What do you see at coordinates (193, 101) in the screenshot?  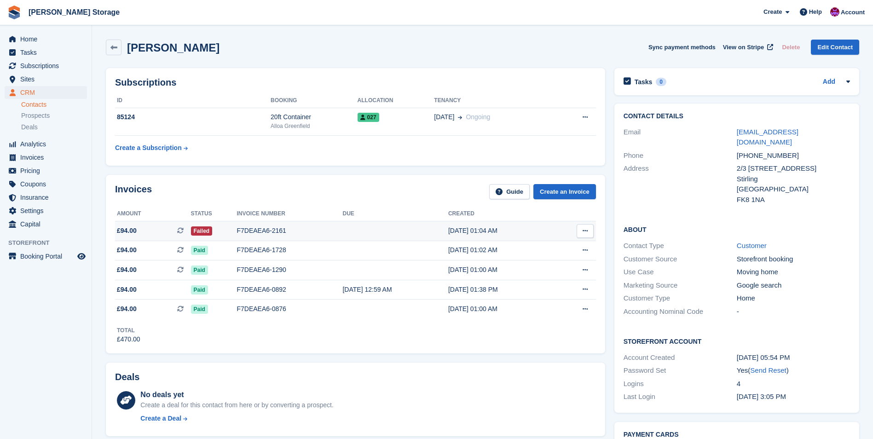 I see `th: ID` at bounding box center [193, 101].